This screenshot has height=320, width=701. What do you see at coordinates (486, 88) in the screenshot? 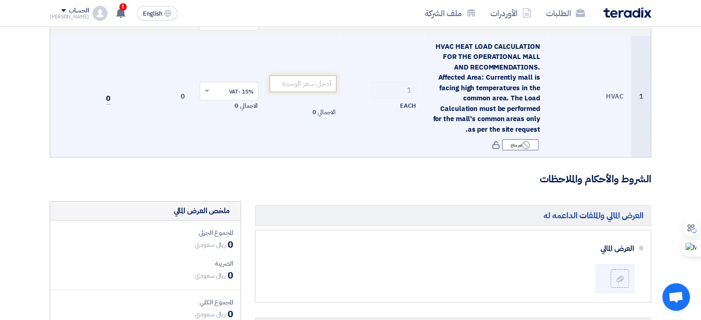
I see `span: HVAC HEAT LOAD CALCULATION FOR THE OPERATIONAL MALL AND RECOMMENDATIONS. Affected Area: Currently...` at bounding box center [486, 88].